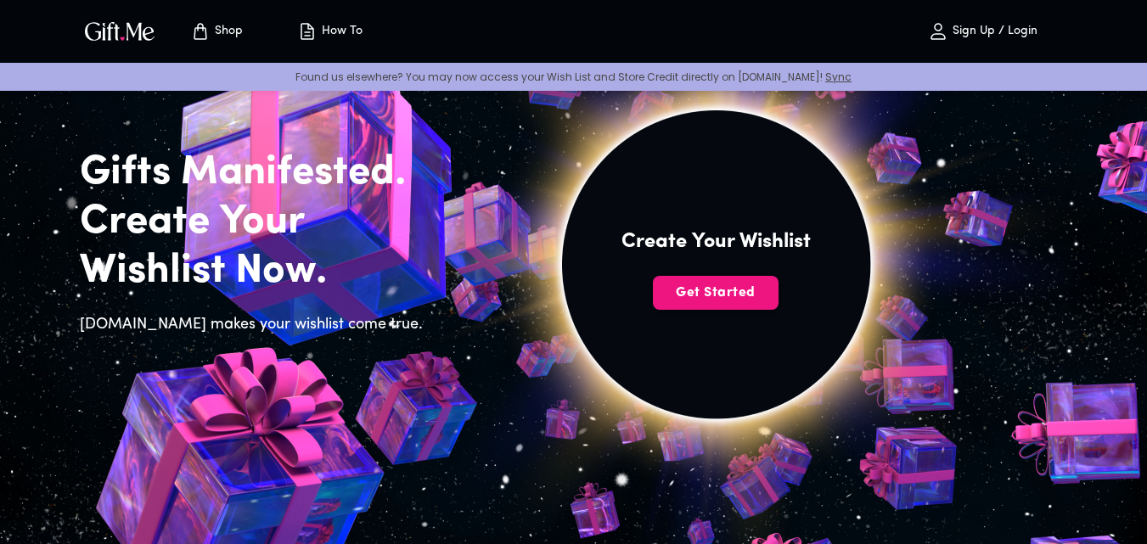 The width and height of the screenshot is (1147, 544). Describe the element at coordinates (120, 31) in the screenshot. I see `button: GiftMe Logo` at that location.